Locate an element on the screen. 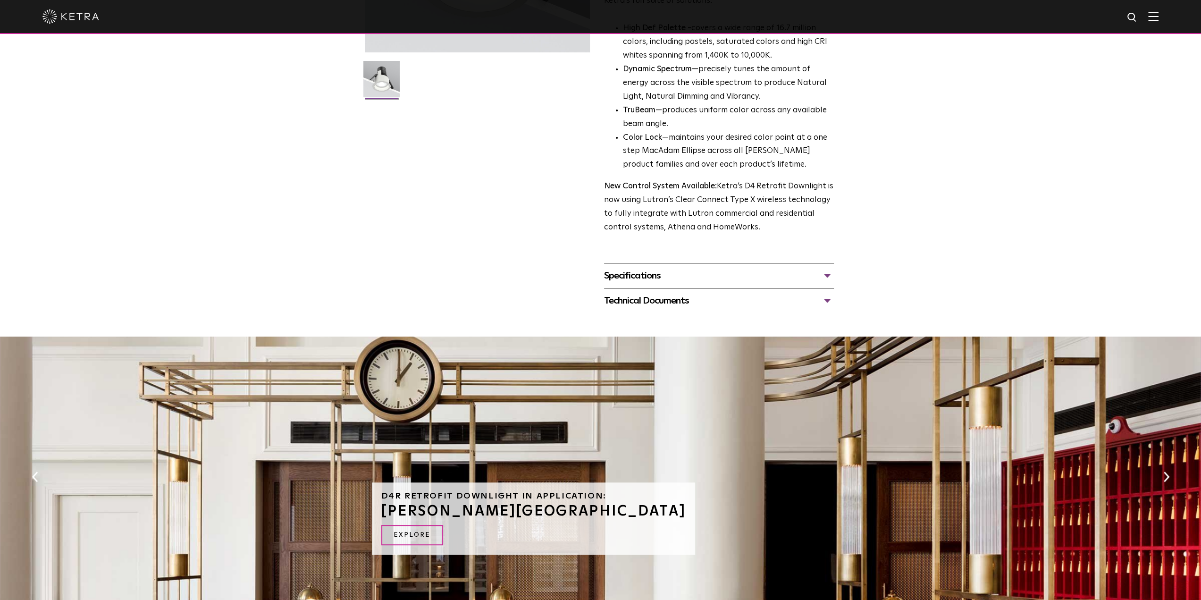 The height and width of the screenshot is (600, 1201). p: covers a wide range of 16.7 million colors, including pastels, saturated colors and high CRI whit... is located at coordinates (728, 42).